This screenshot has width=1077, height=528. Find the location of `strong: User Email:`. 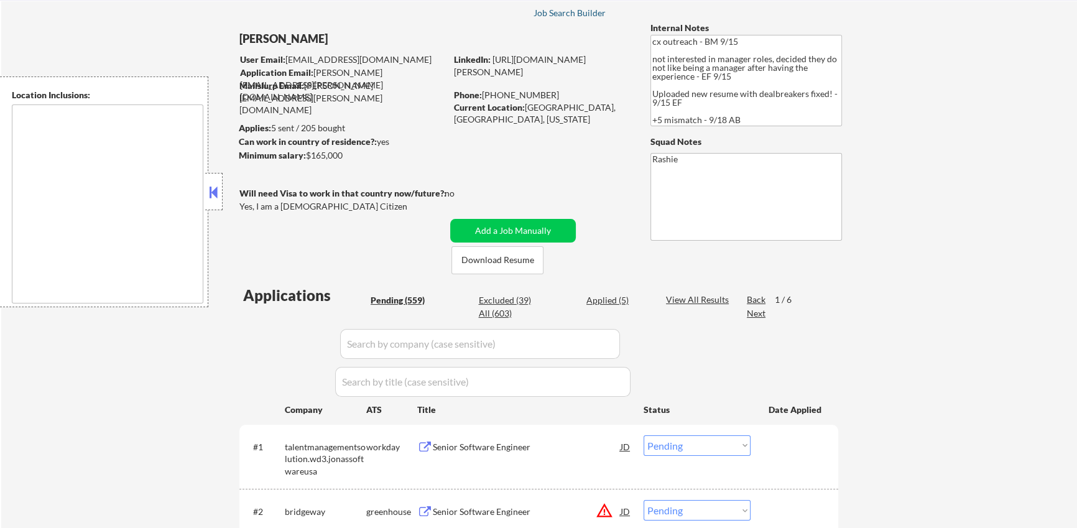

strong: User Email: is located at coordinates (262, 59).